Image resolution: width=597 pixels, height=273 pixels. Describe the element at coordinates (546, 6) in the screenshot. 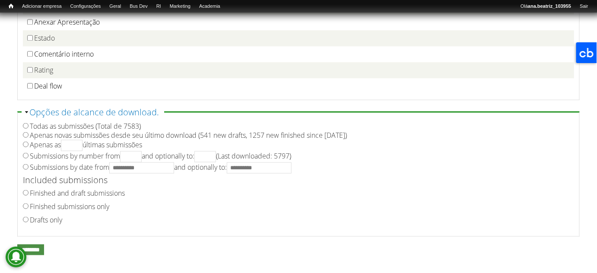

I see `a: Oláana.beatriz_103955` at that location.